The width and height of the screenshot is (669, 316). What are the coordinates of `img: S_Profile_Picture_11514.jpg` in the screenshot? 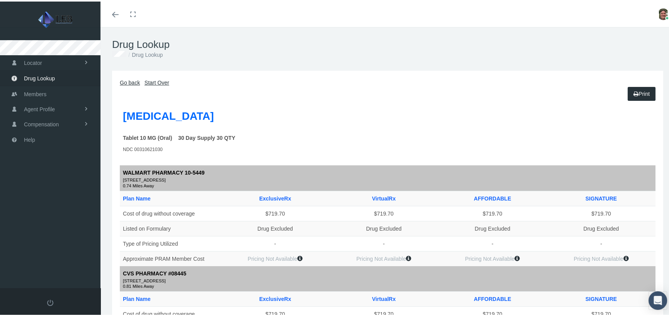 It's located at (663, 13).